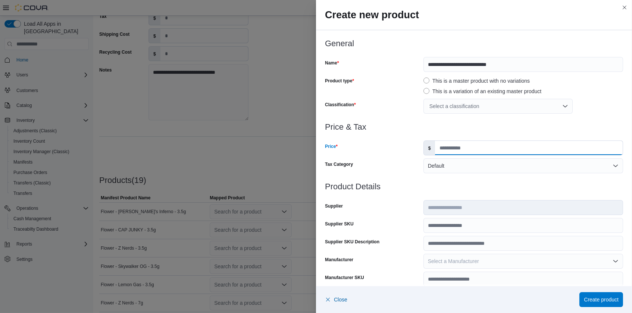 The height and width of the screenshot is (313, 632). What do you see at coordinates (601, 300) in the screenshot?
I see `span: Create product` at bounding box center [601, 300].